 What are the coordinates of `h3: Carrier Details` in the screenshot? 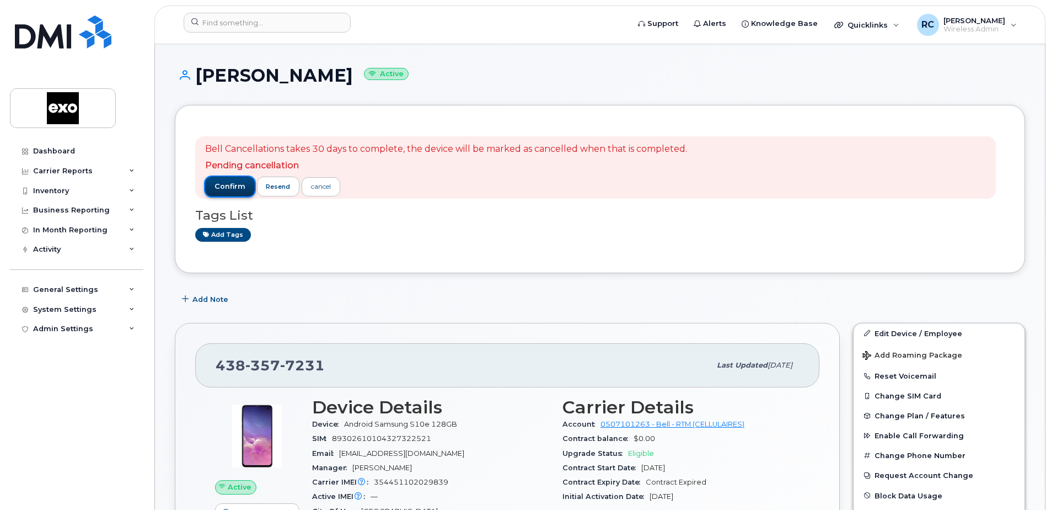 It's located at (681, 407).